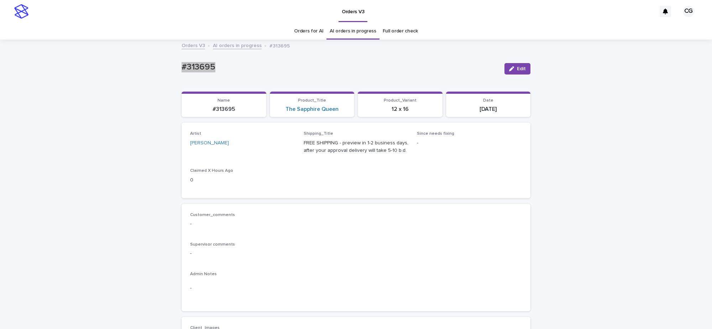 This screenshot has height=329, width=712. What do you see at coordinates (212, 171) in the screenshot?
I see `span: Claimed X Hours Ago` at bounding box center [212, 171].